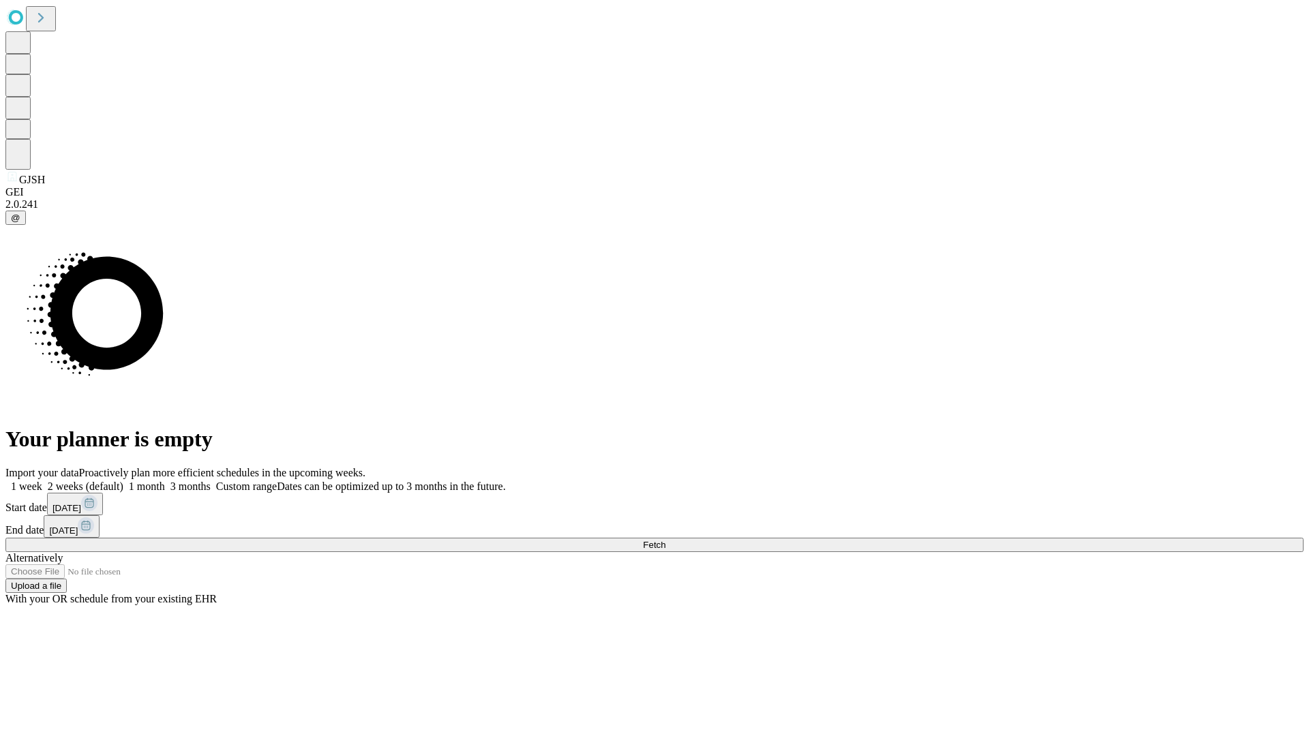 The height and width of the screenshot is (736, 1309). I want to click on span: Alternatively, so click(34, 557).